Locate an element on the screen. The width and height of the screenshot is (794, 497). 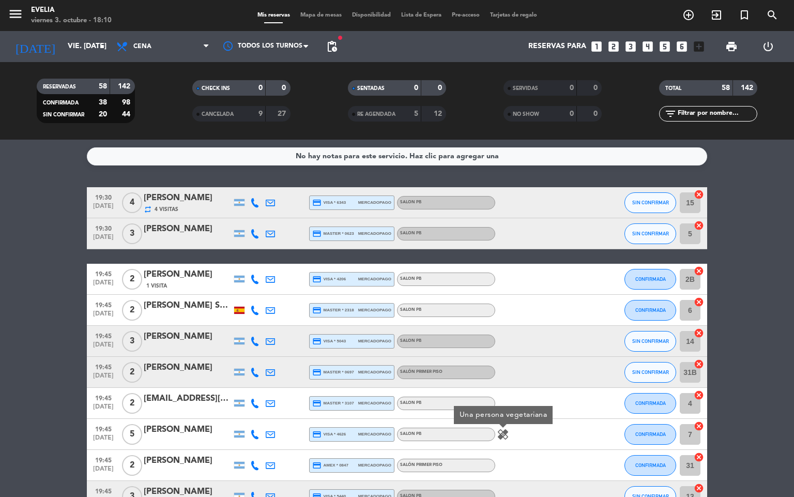
span: SALÓN PRIMER PISO is located at coordinates (421, 372).